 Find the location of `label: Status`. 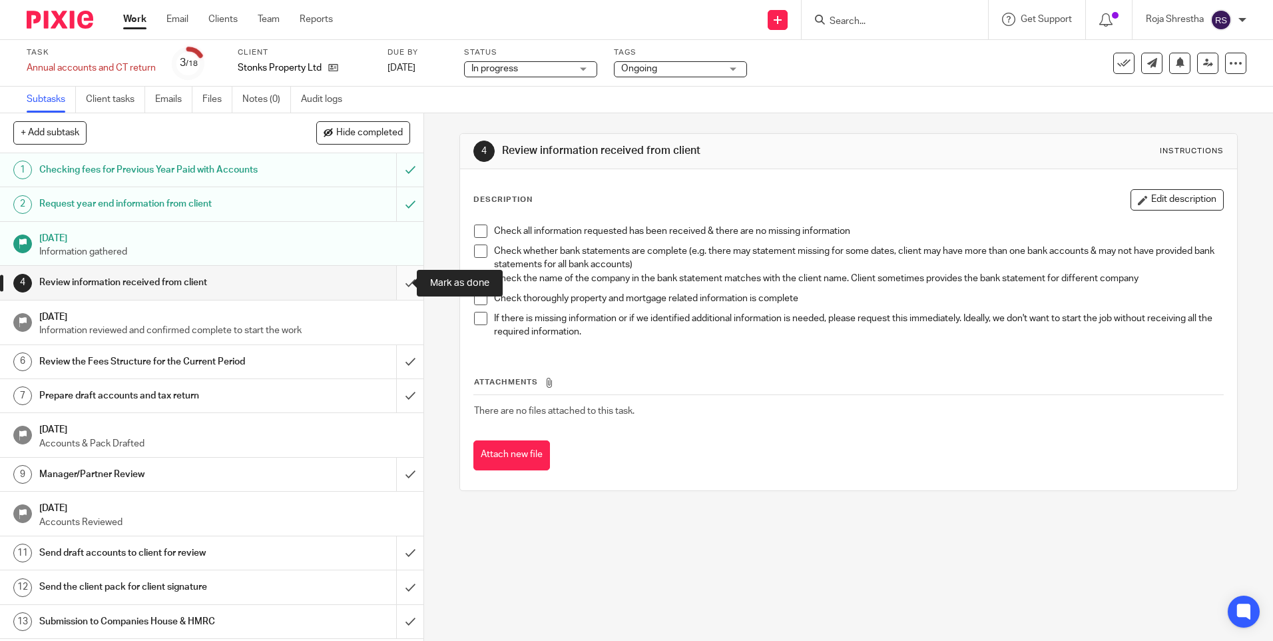

label: Status is located at coordinates (531, 53).